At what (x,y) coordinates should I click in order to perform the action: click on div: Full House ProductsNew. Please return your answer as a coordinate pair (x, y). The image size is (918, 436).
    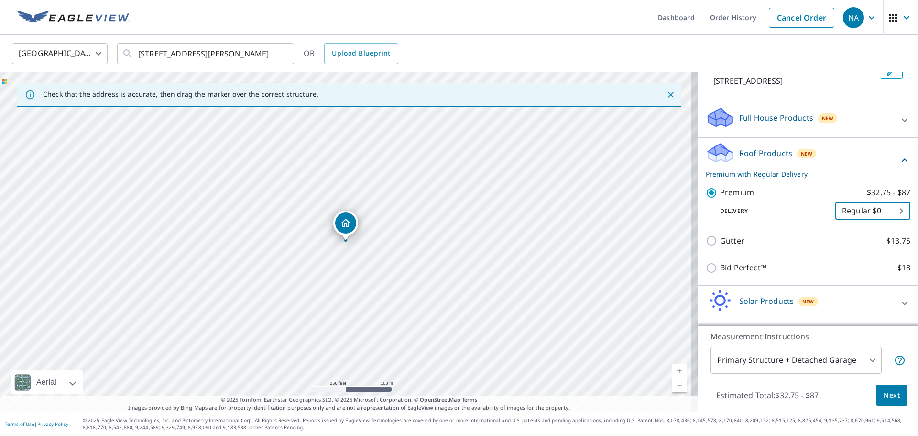
    Looking at the image, I should click on (808, 120).